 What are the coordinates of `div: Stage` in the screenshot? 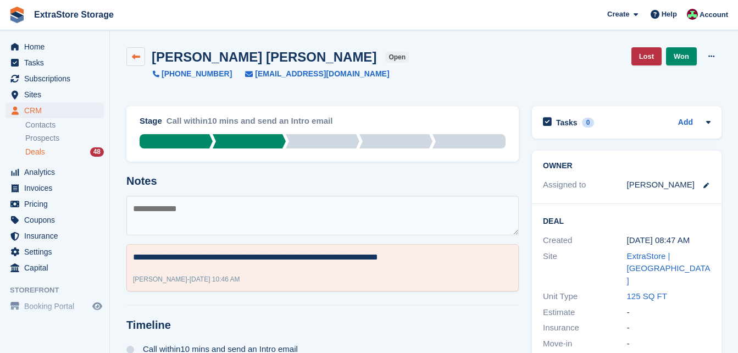 It's located at (150, 121).